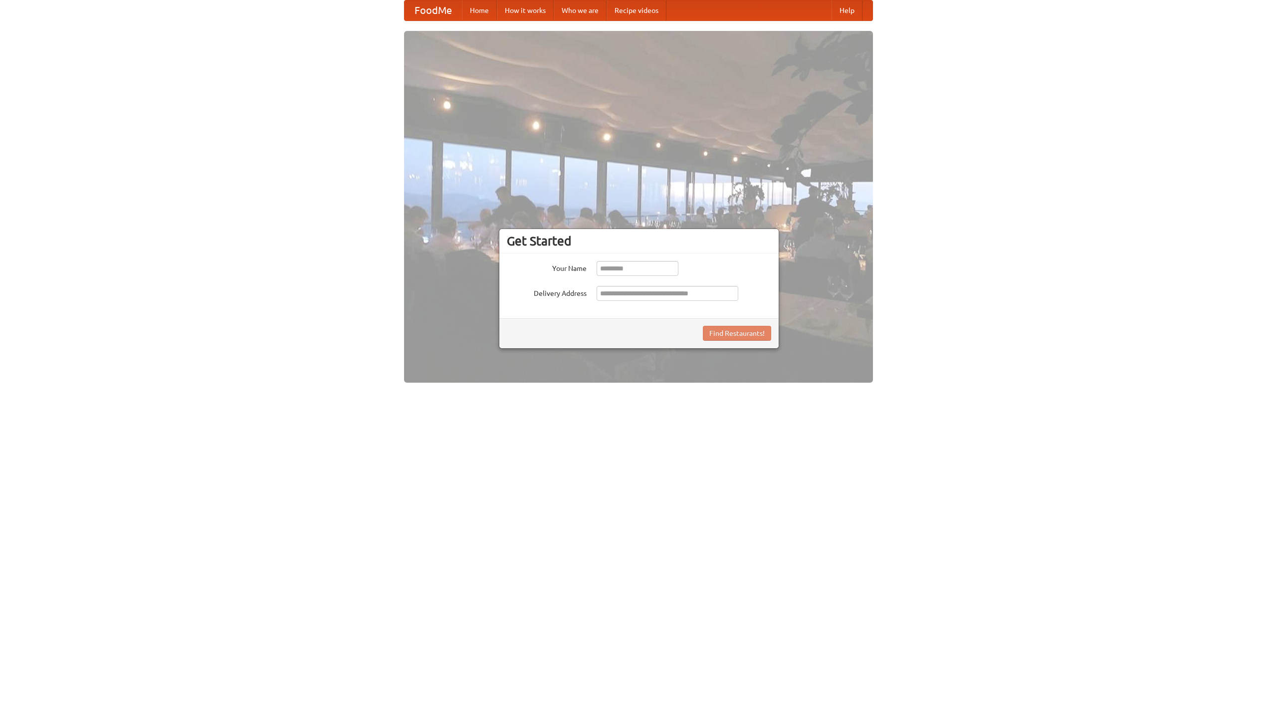  I want to click on a: Who we are, so click(580, 10).